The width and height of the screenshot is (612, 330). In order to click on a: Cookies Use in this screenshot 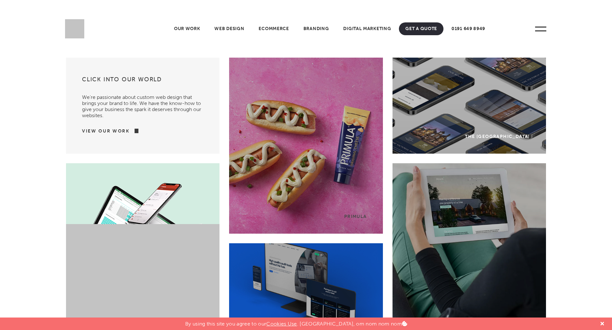, I will do `click(282, 324)`.